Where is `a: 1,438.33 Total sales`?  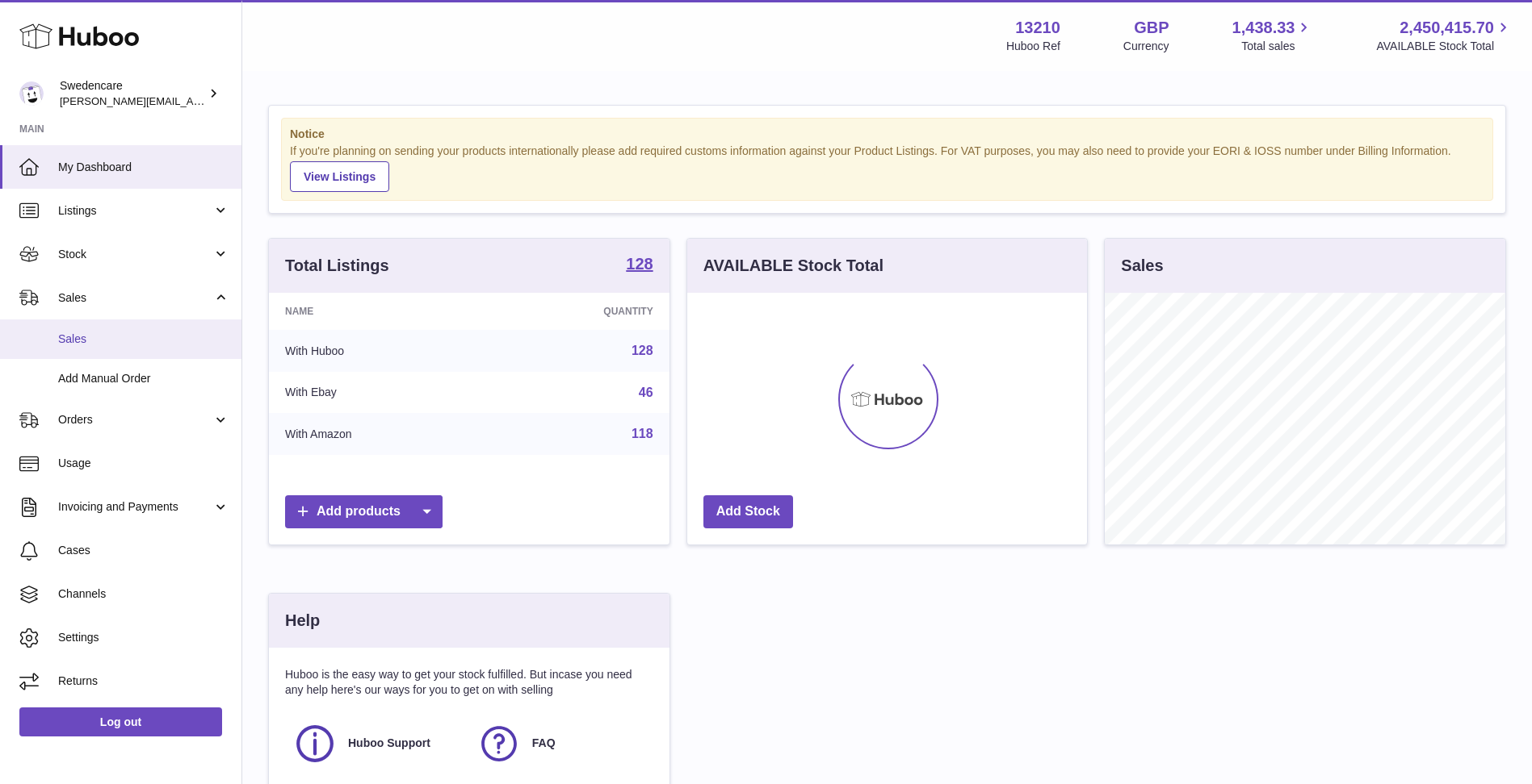
a: 1,438.33 Total sales is located at coordinates (1273, 36).